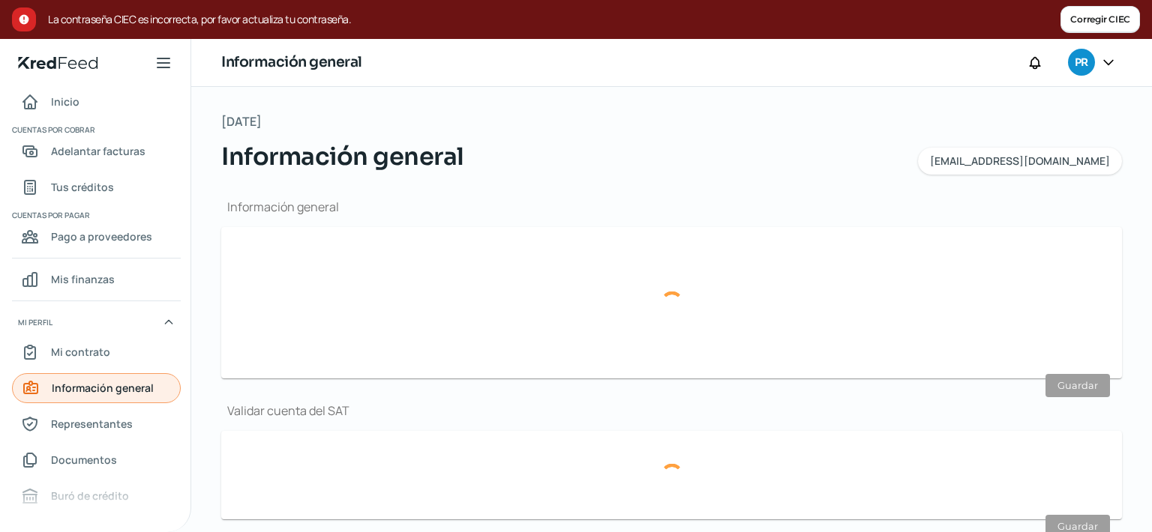 The image size is (1152, 532). I want to click on a: Tus créditos, so click(96, 187).